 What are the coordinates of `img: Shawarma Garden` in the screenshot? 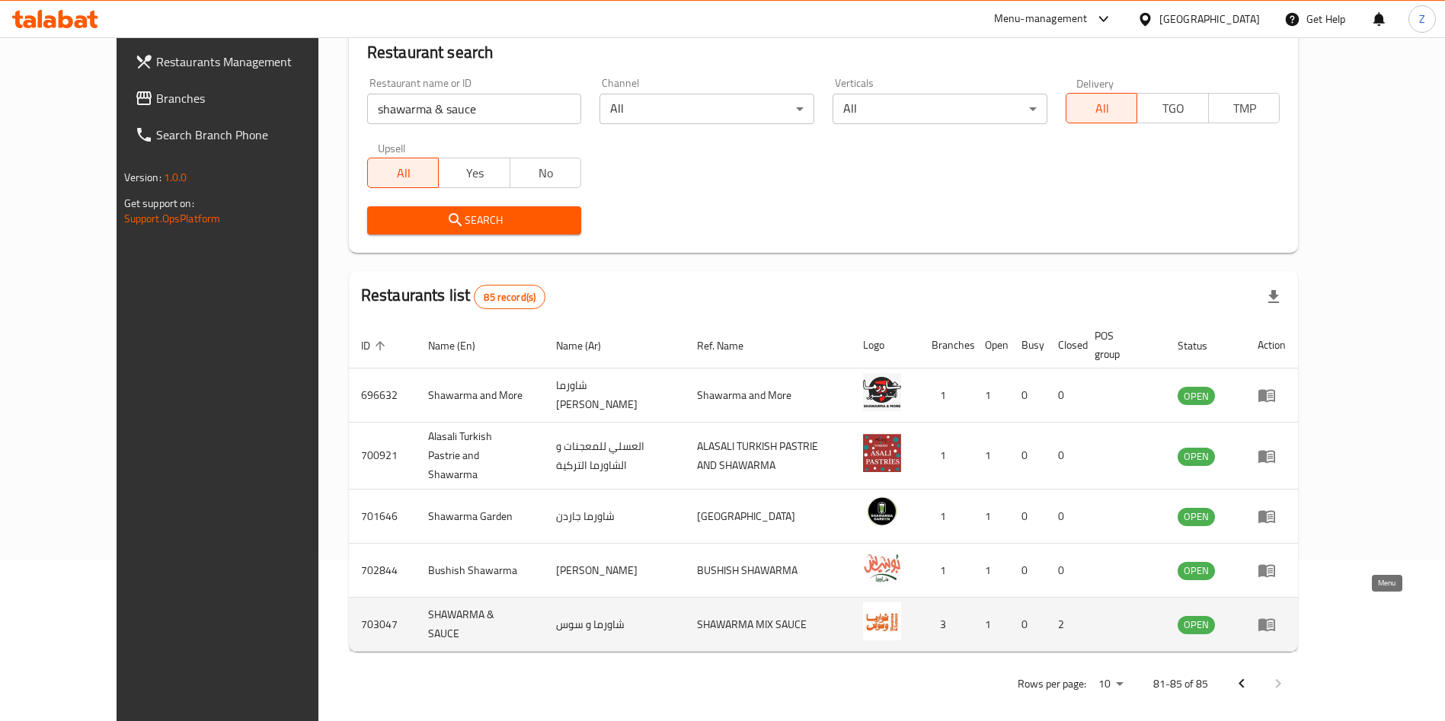 It's located at (882, 513).